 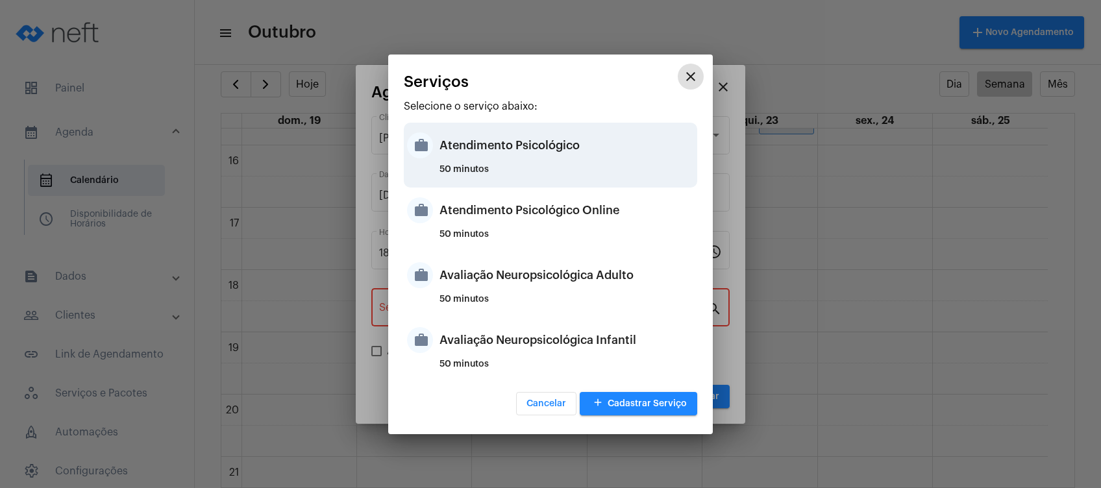 I want to click on button: Cancelar, so click(x=546, y=404).